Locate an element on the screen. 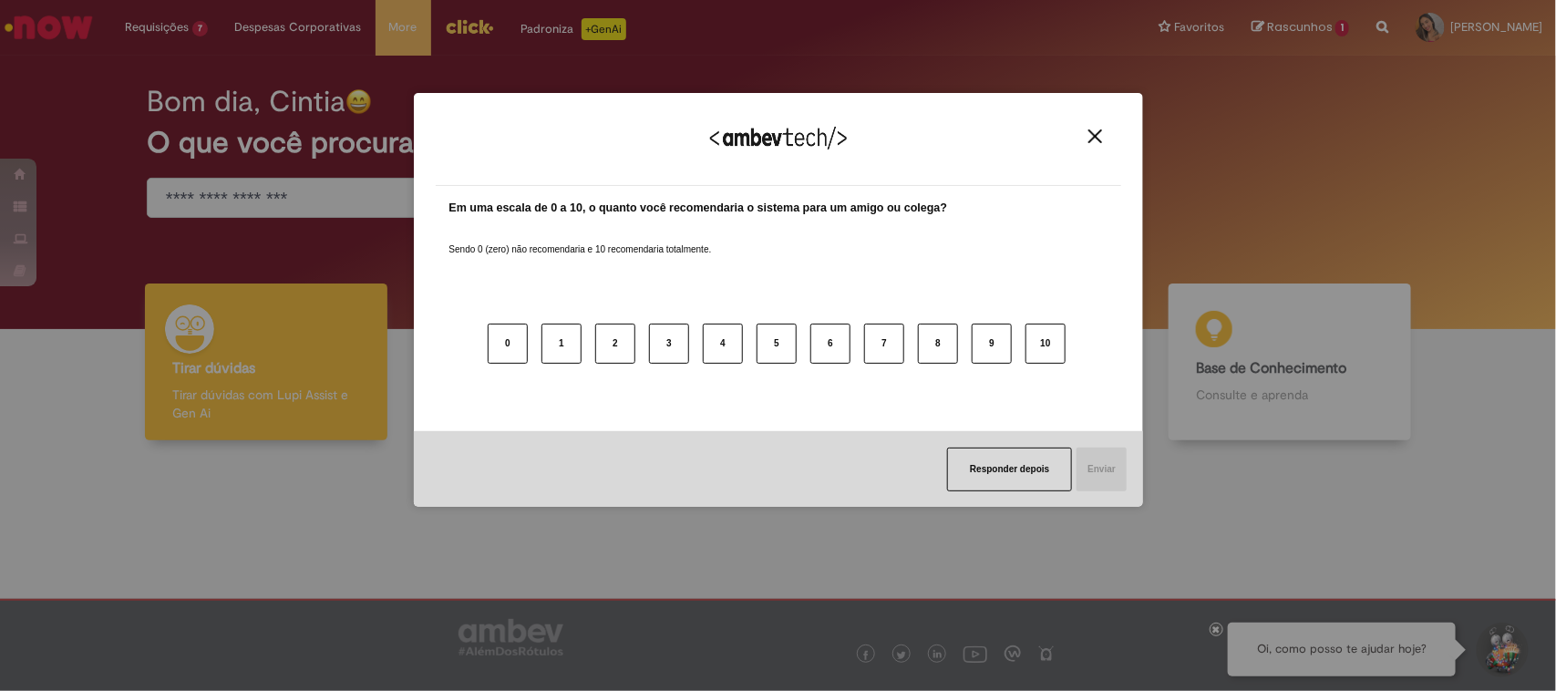  button: 0 is located at coordinates (508, 344).